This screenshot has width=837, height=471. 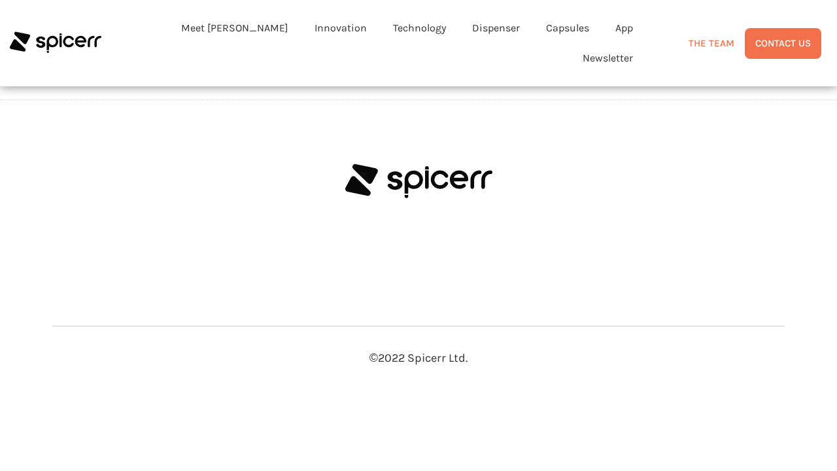 What do you see at coordinates (711, 43) in the screenshot?
I see `span: THE TEAM` at bounding box center [711, 43].